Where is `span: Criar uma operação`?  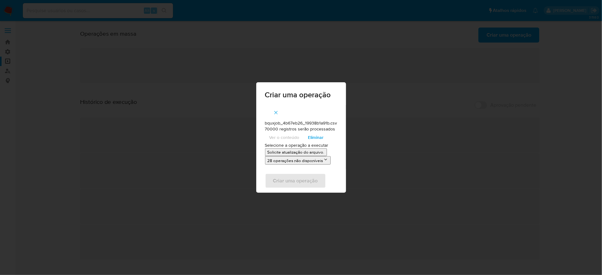
span: Criar uma operação is located at coordinates (301, 95).